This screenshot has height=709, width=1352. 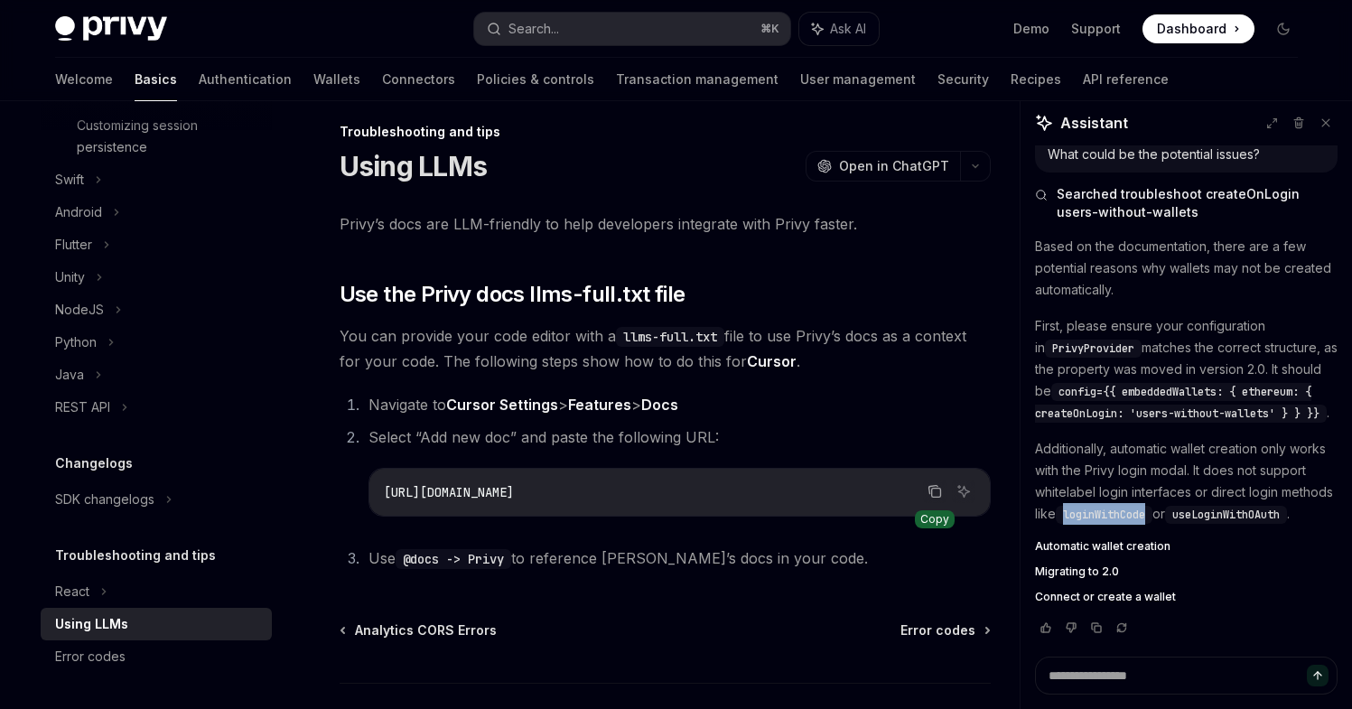 I want to click on span: loginWithCode, so click(x=1104, y=515).